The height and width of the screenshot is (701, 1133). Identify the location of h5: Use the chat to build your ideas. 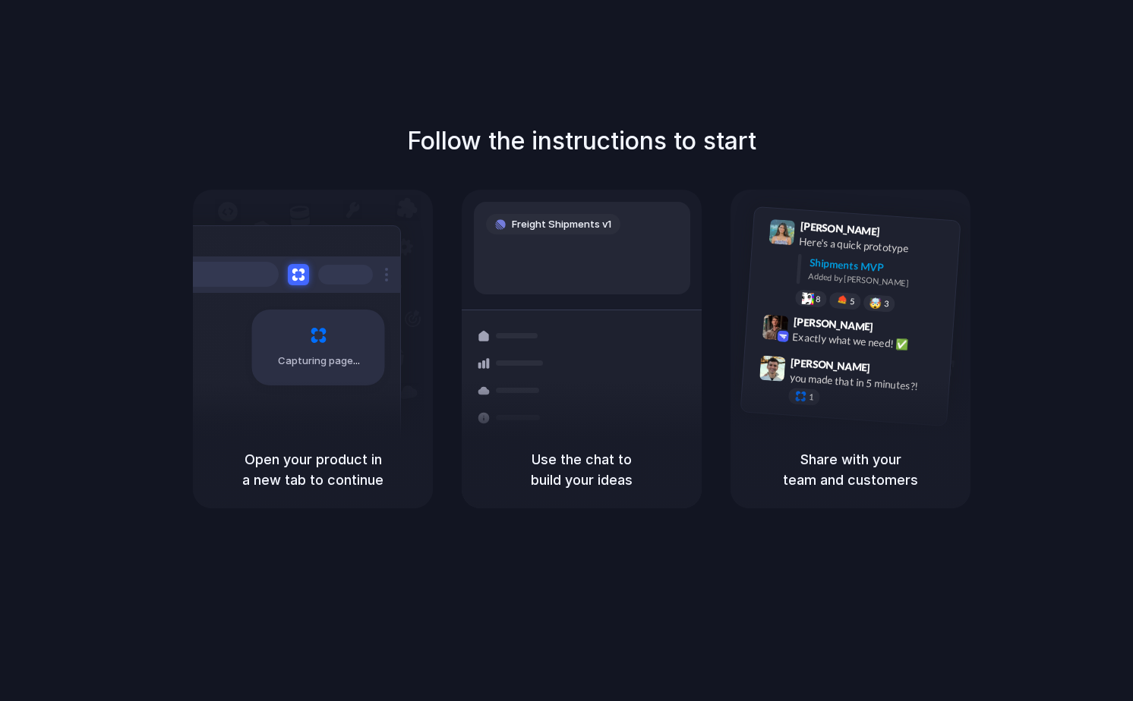
(581, 470).